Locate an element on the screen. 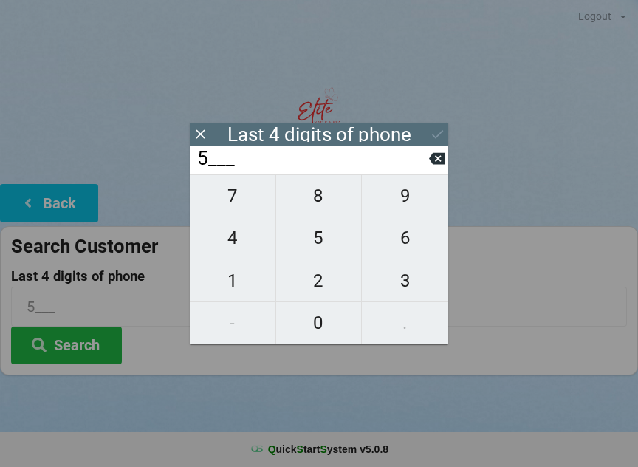 The height and width of the screenshot is (467, 638). span: 5 is located at coordinates (319, 238).